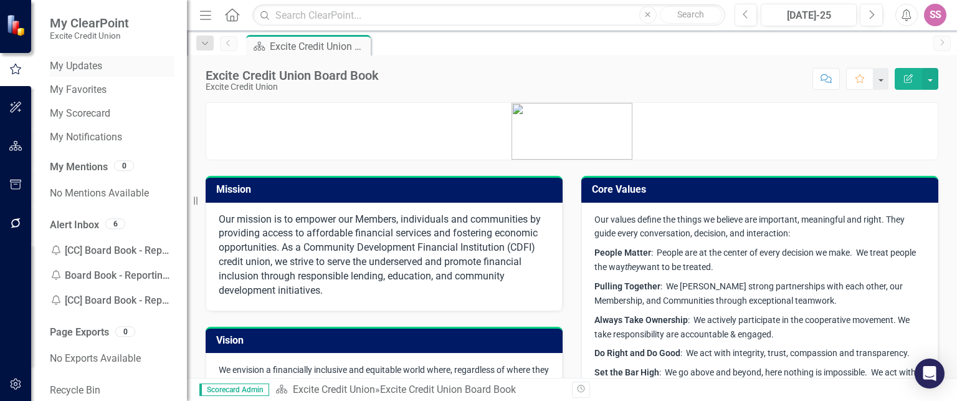 This screenshot has height=401, width=957. I want to click on span: Search, so click(691, 14).